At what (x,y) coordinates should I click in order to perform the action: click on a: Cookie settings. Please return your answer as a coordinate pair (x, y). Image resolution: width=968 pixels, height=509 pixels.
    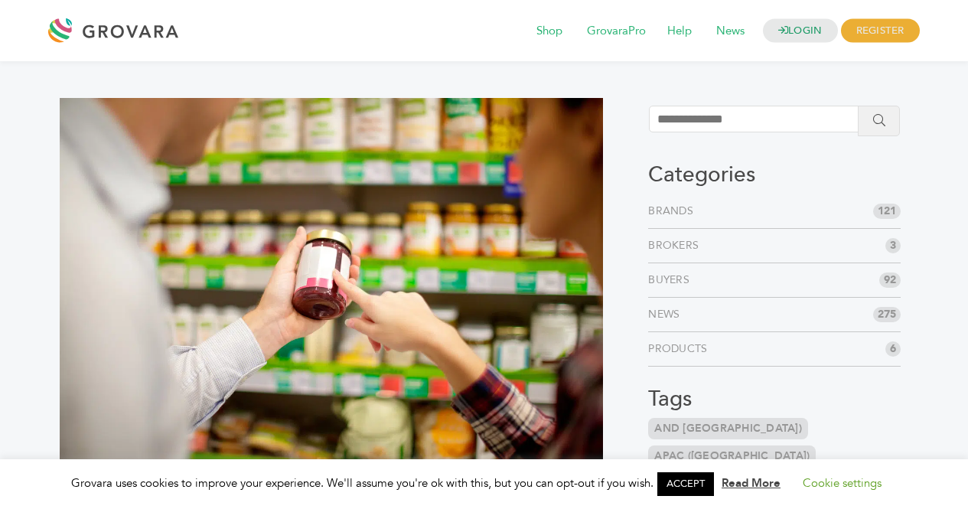
    Looking at the image, I should click on (842, 483).